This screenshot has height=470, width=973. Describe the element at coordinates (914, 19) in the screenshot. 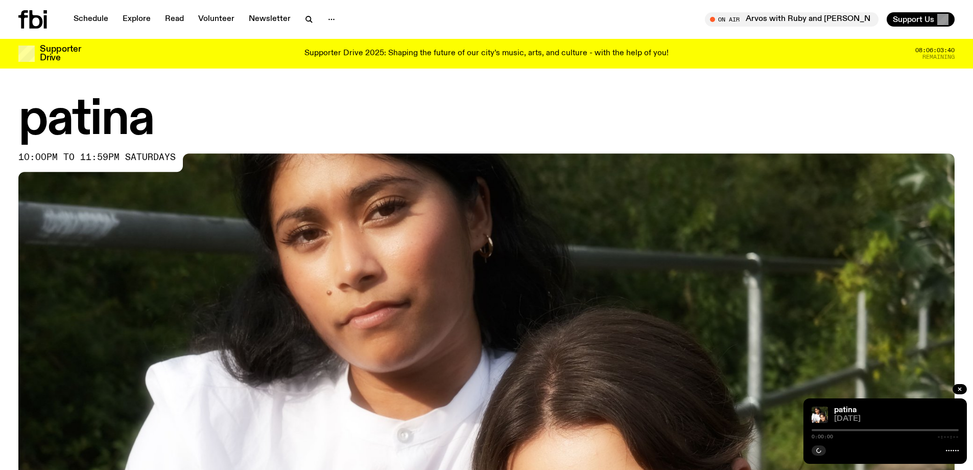

I see `span: Support Us` at that location.